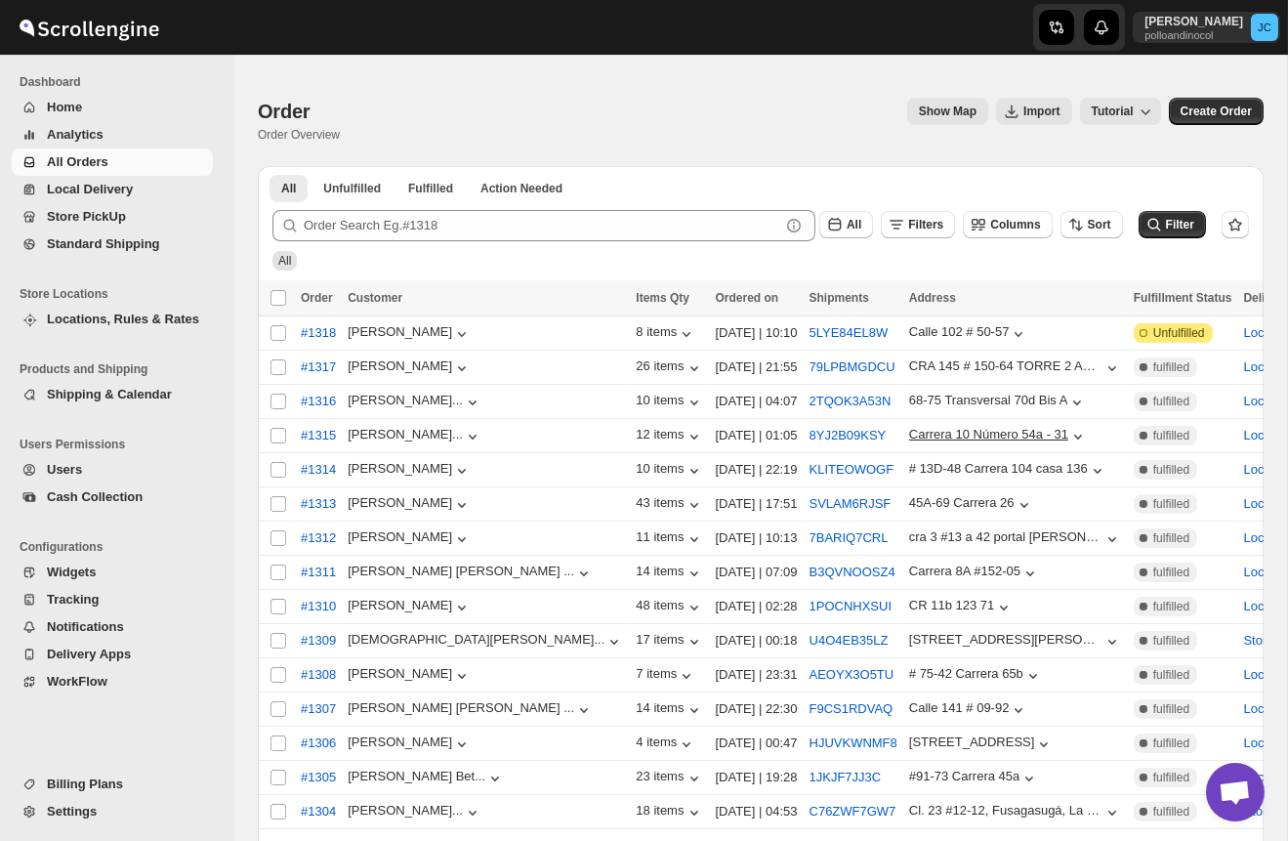  What do you see at coordinates (112, 600) in the screenshot?
I see `button: Tracking` at bounding box center [112, 600].